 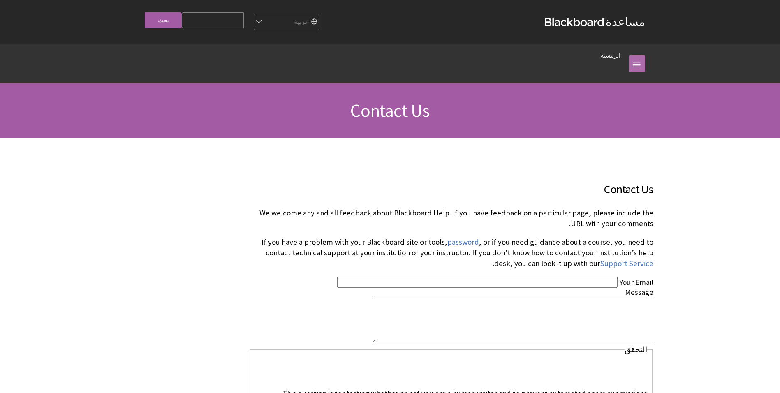 I want to click on h2: Contact Us, so click(x=451, y=189).